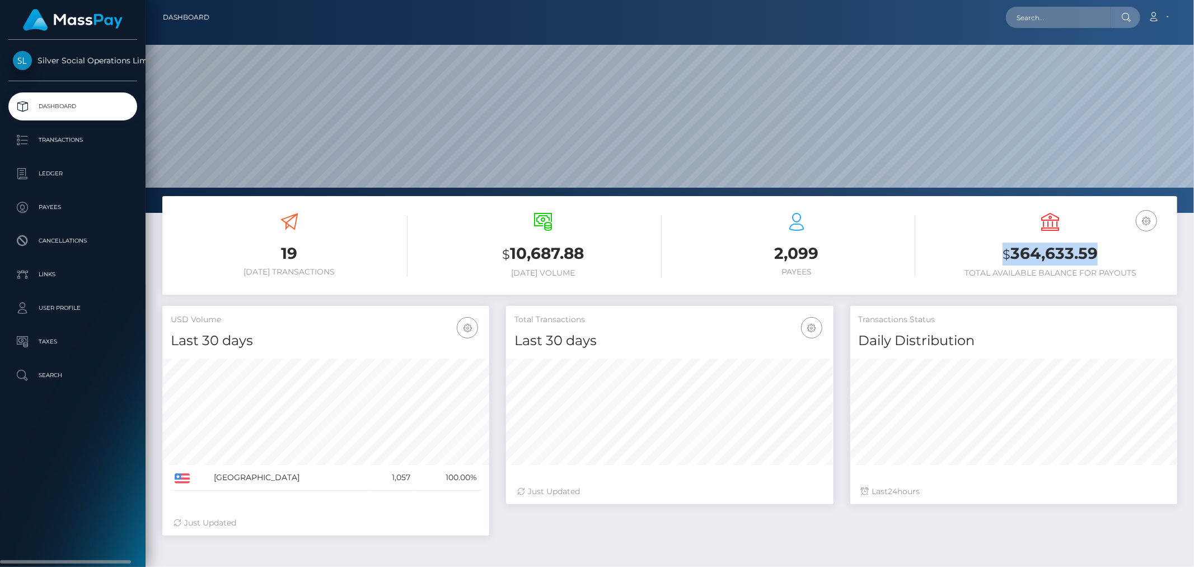 The height and width of the screenshot is (567, 1194). I want to click on a: Transactions, so click(73, 140).